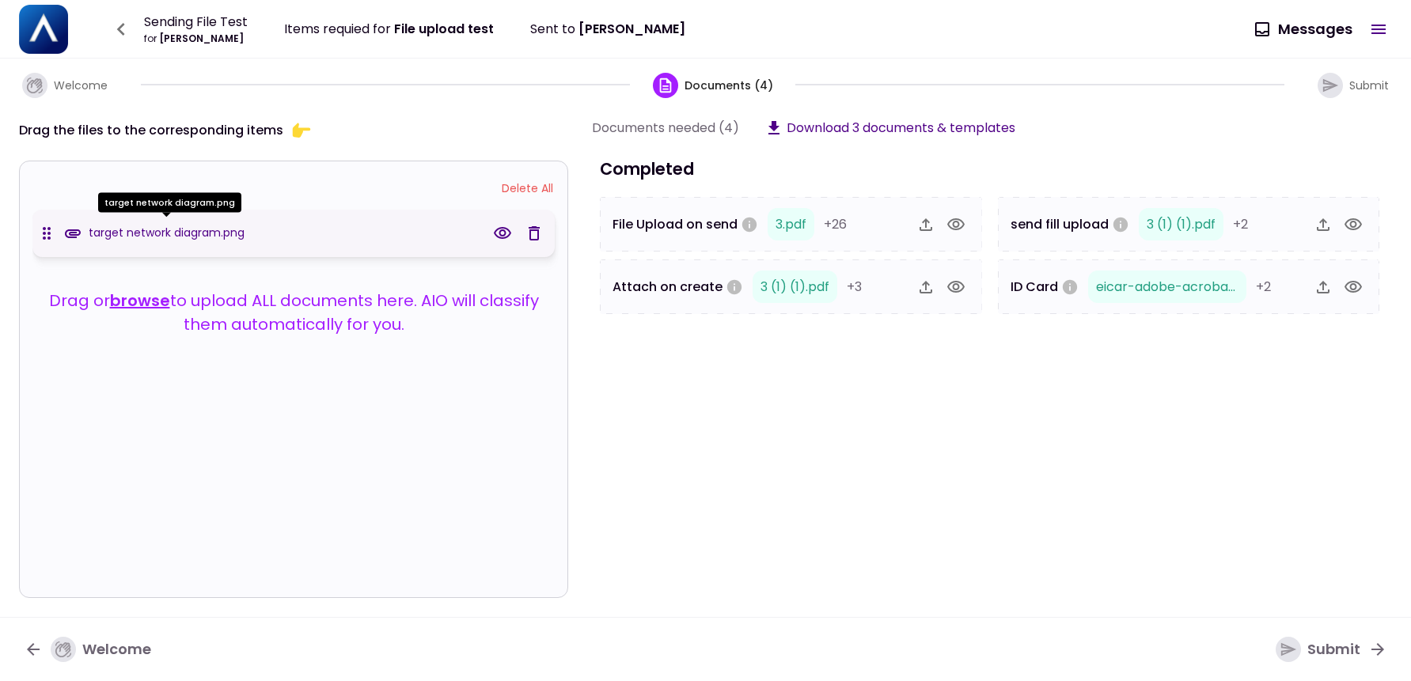 This screenshot has height=681, width=1411. What do you see at coordinates (675, 224) in the screenshot?
I see `span: File Upload on send` at bounding box center [675, 224].